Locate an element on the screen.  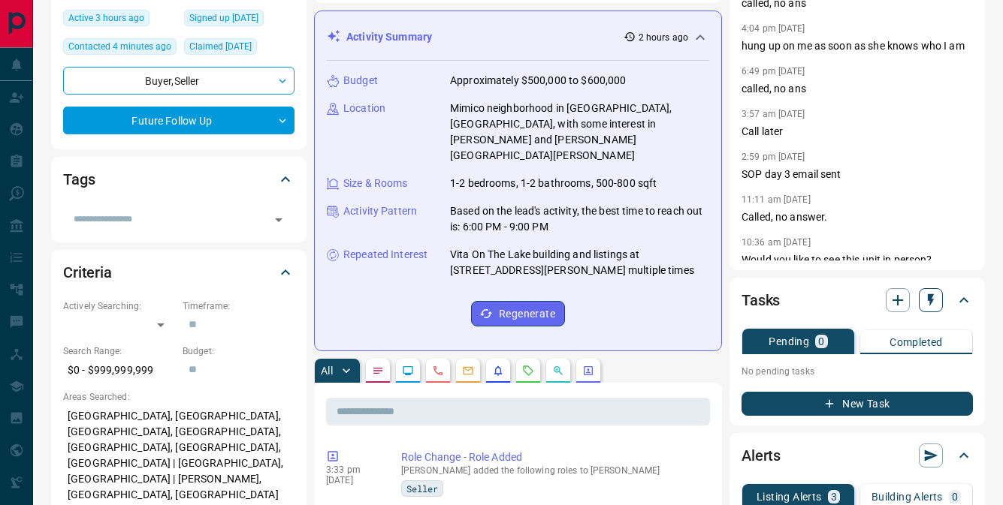
svg: Listing Alerts is located at coordinates (498, 371).